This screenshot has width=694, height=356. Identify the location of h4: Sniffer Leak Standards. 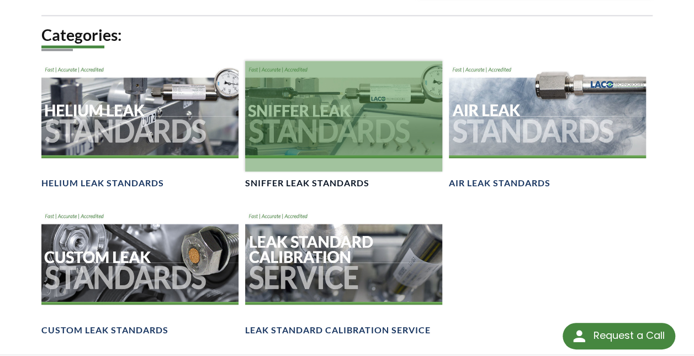
(307, 183).